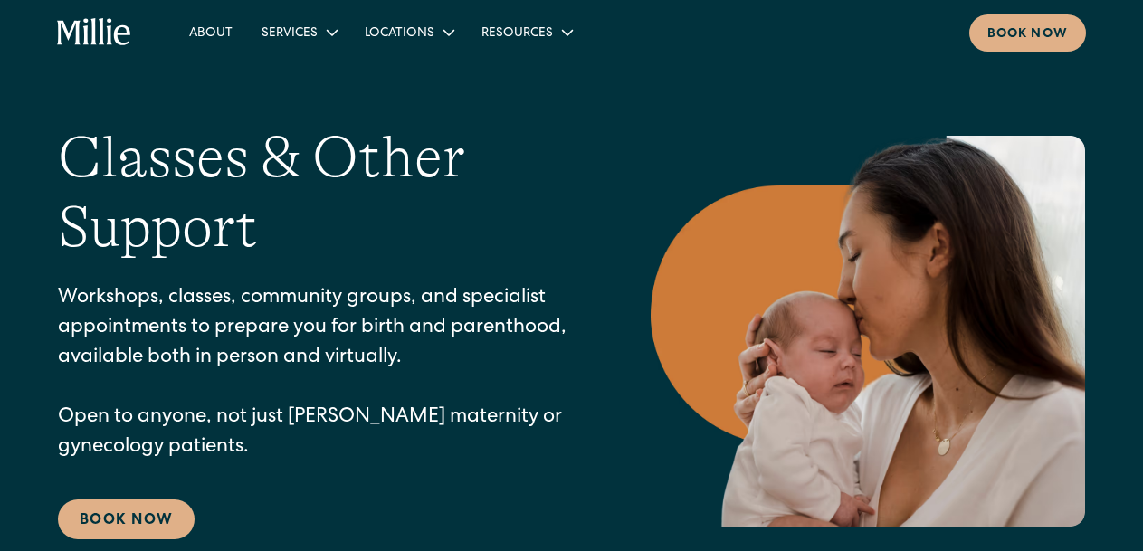 Image resolution: width=1143 pixels, height=551 pixels. What do you see at coordinates (211, 32) in the screenshot?
I see `a: About` at bounding box center [211, 32].